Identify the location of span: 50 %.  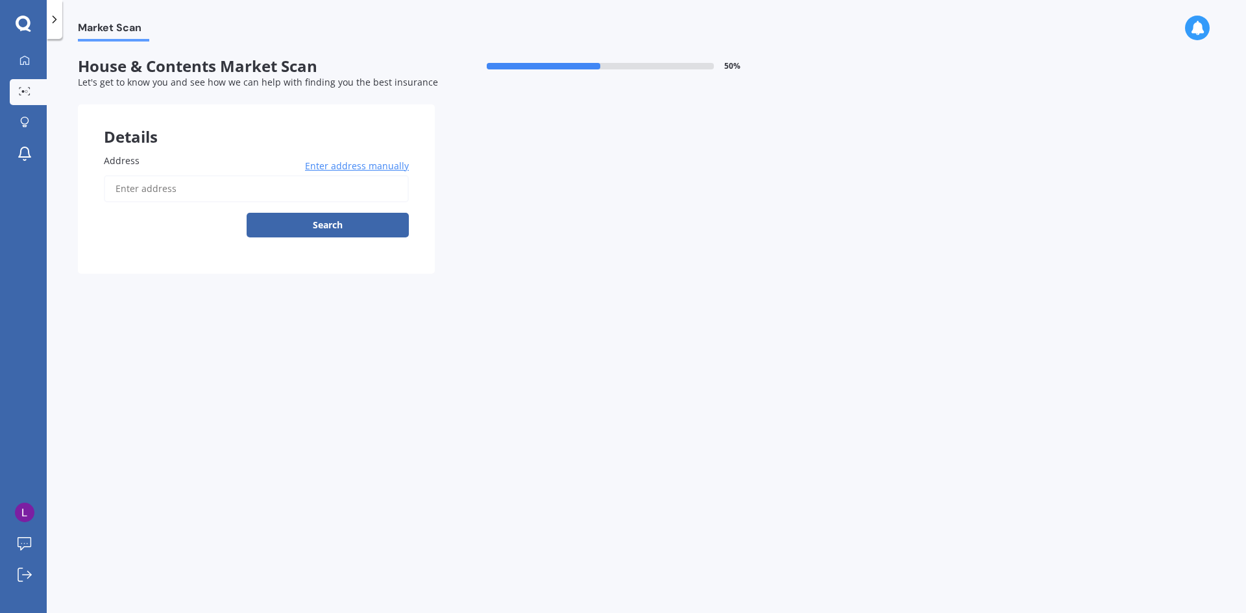
(732, 66).